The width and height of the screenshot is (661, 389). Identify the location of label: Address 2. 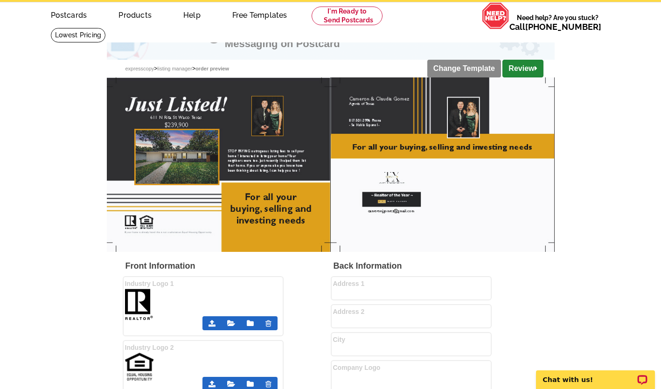
(411, 312).